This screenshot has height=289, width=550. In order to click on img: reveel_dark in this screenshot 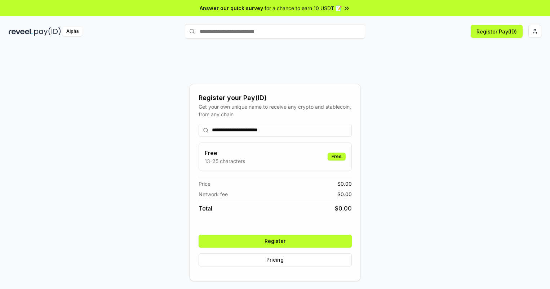, I will do `click(21, 31)`.